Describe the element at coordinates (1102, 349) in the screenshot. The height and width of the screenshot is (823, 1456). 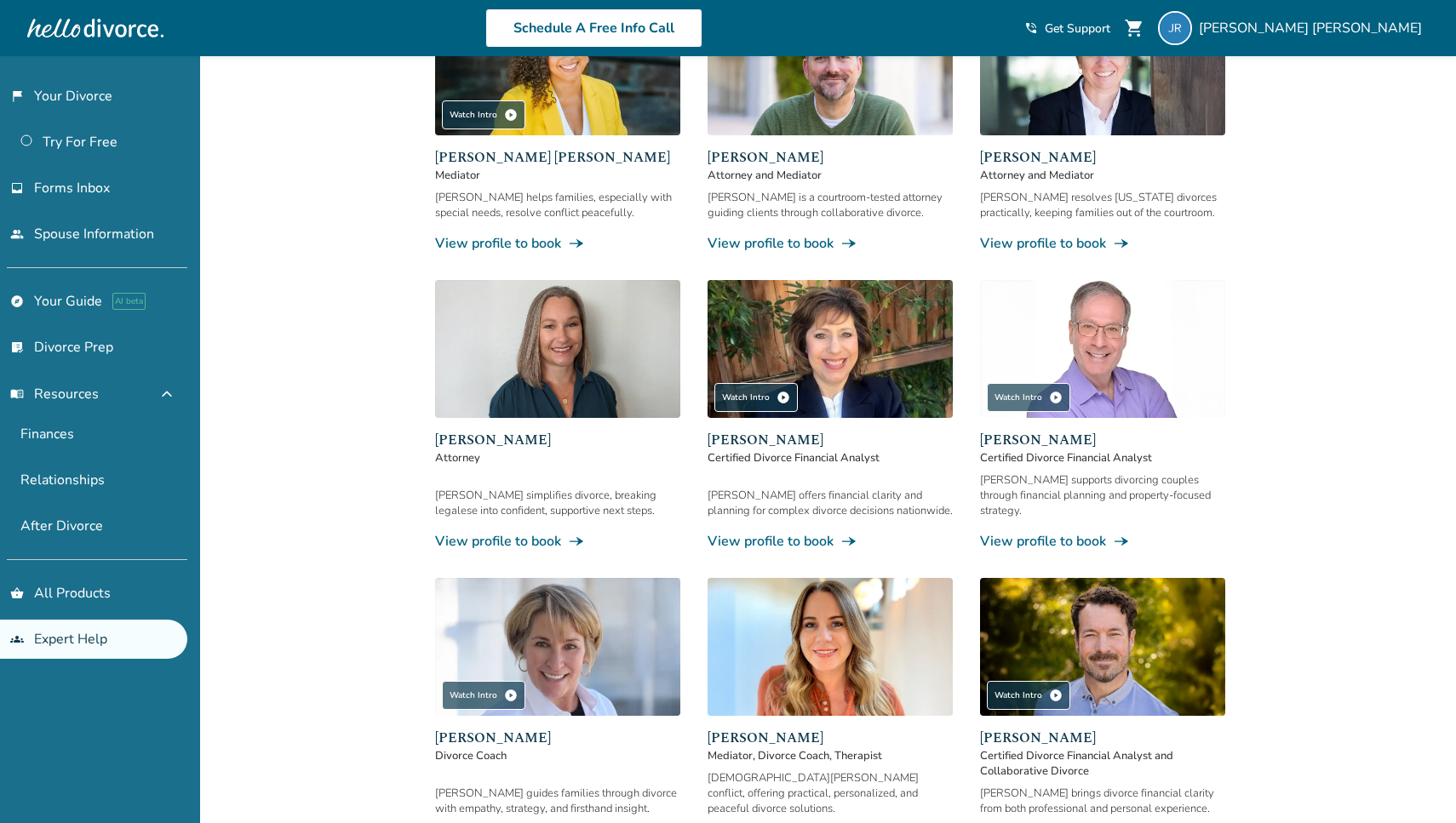
I see `img: Jeff Landers` at that location.